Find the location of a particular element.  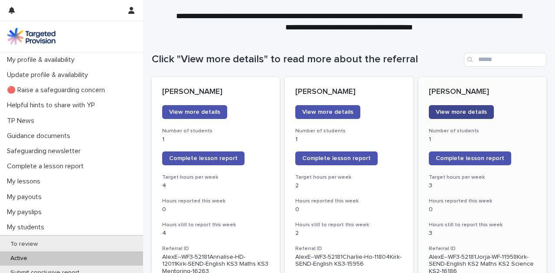

p: Guidance documents is located at coordinates (40, 136).